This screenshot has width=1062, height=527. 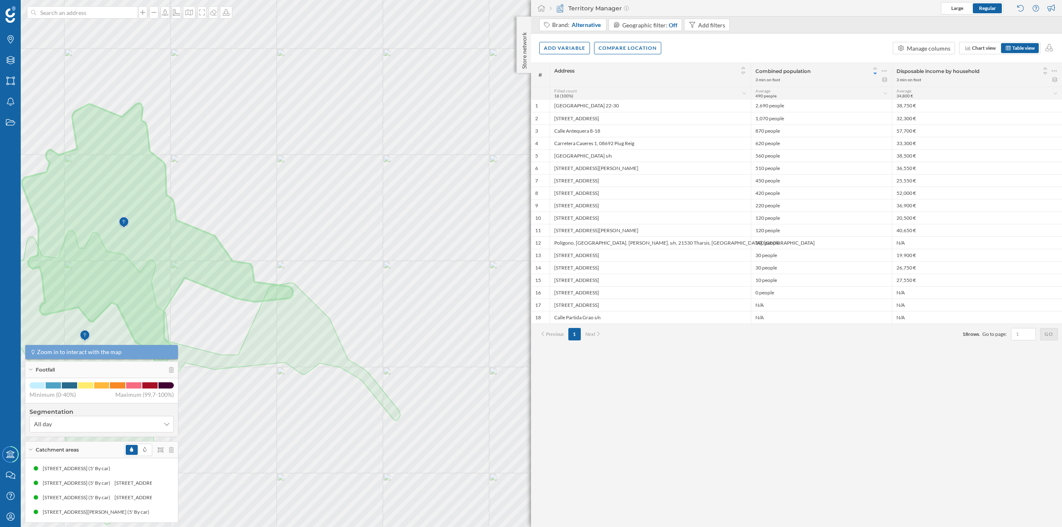 I want to click on span: 34,800 €, so click(x=905, y=96).